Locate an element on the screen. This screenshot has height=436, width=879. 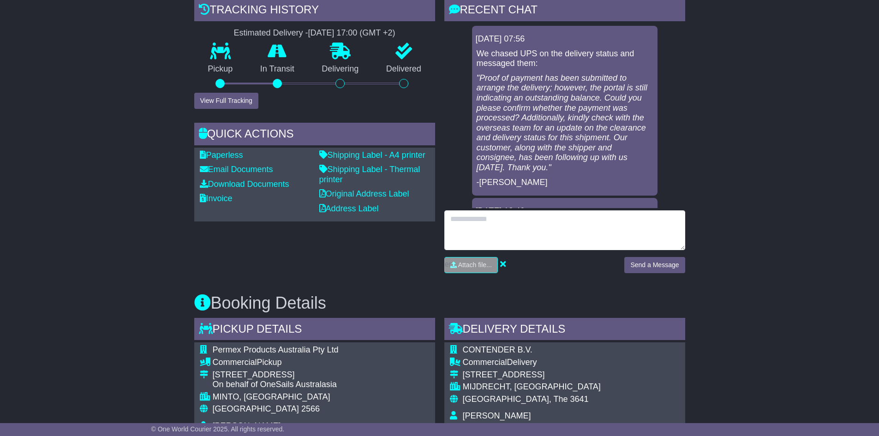
span: CONTENDER B.V. is located at coordinates (497, 350).